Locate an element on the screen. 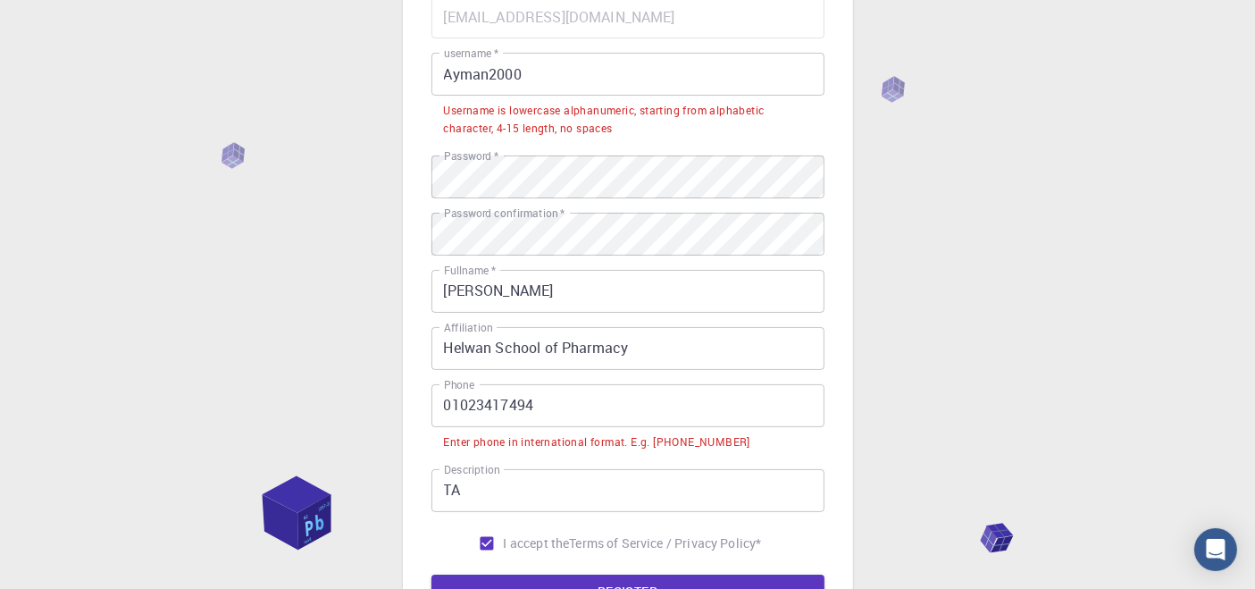 This screenshot has height=589, width=1255. div: Username is lowercase alphanumeric, starting from alphabetic character, 4-15 length, no spaces is located at coordinates (628, 120).